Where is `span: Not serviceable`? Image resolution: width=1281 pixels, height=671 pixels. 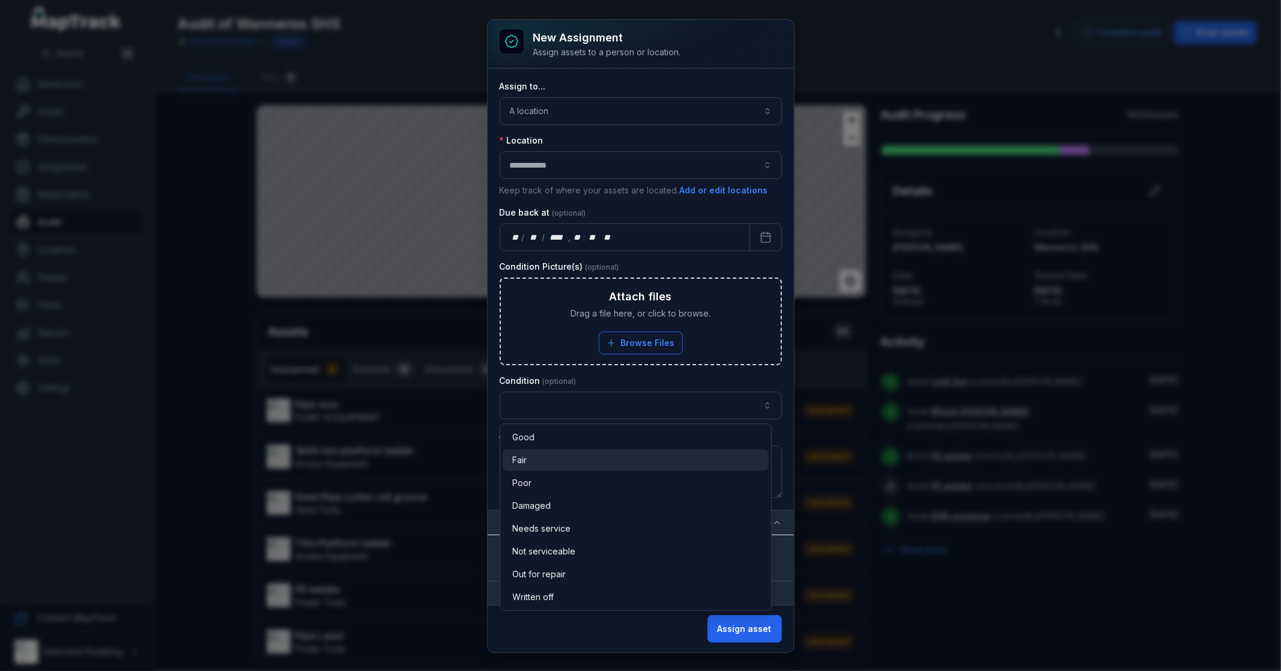 span: Not serviceable is located at coordinates (543, 551).